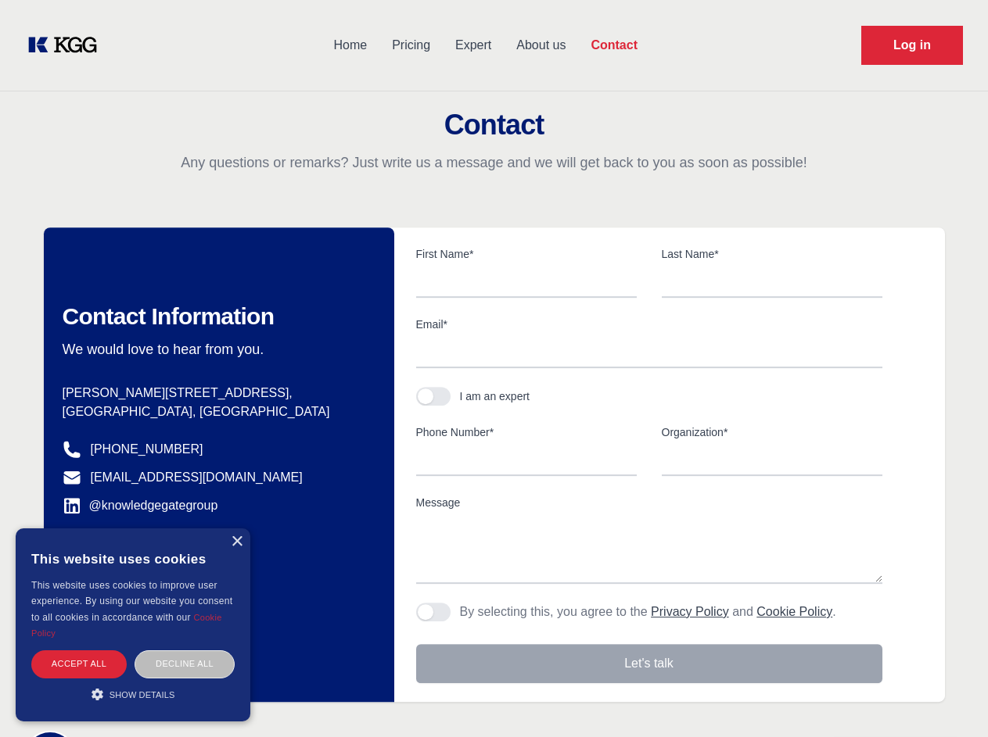 The width and height of the screenshot is (988, 737). Describe the element at coordinates (133, 559) in the screenshot. I see `div: This website uses cookies` at that location.